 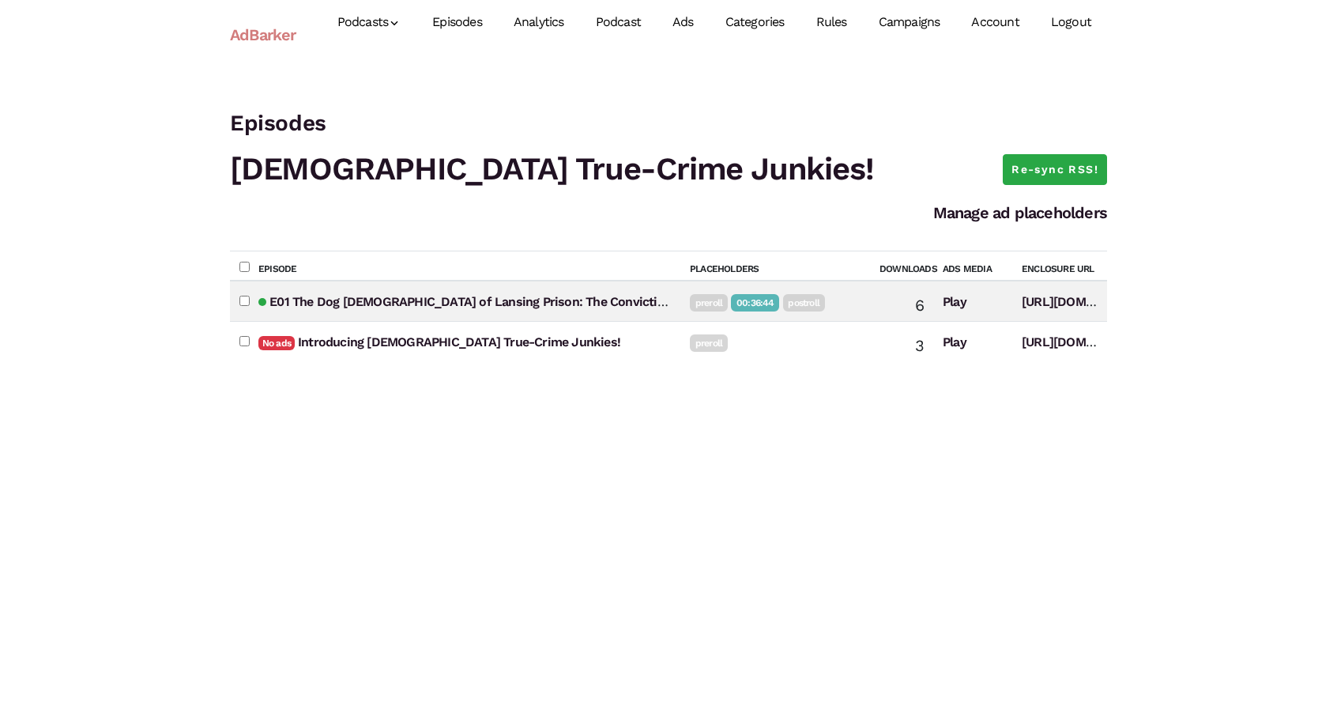 What do you see at coordinates (919, 305) in the screenshot?
I see `span: 6` at bounding box center [919, 305].